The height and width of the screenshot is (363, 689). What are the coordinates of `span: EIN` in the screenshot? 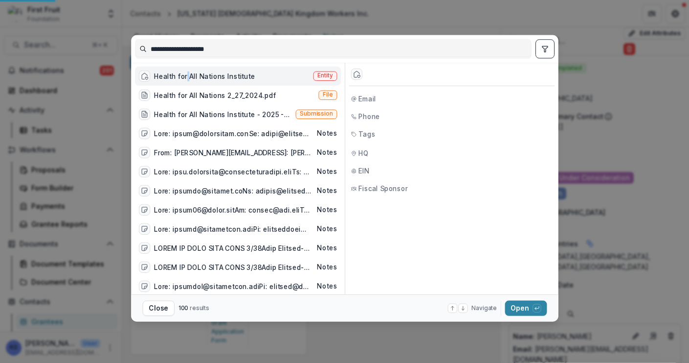 It's located at (364, 171).